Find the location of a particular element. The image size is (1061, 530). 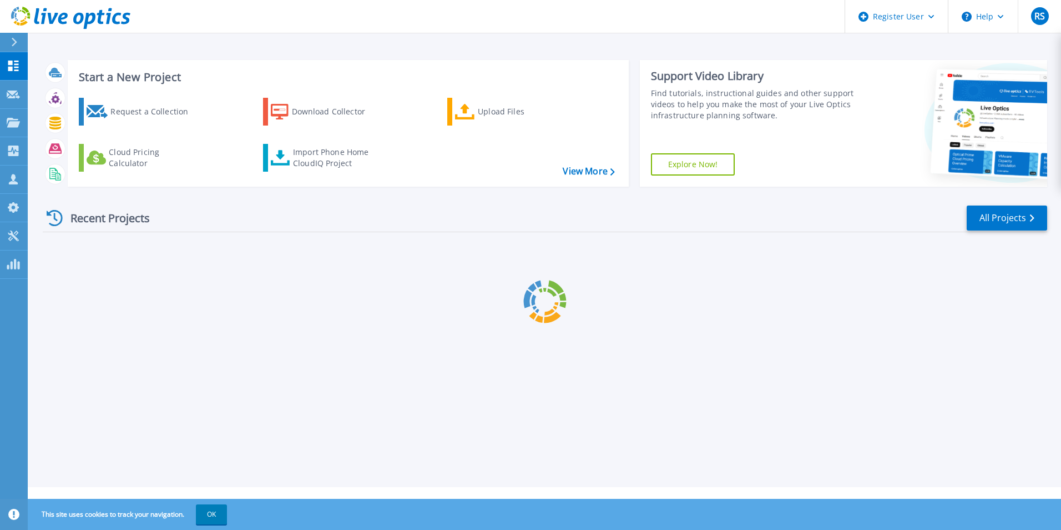

div: Request a Collection is located at coordinates (155, 112).